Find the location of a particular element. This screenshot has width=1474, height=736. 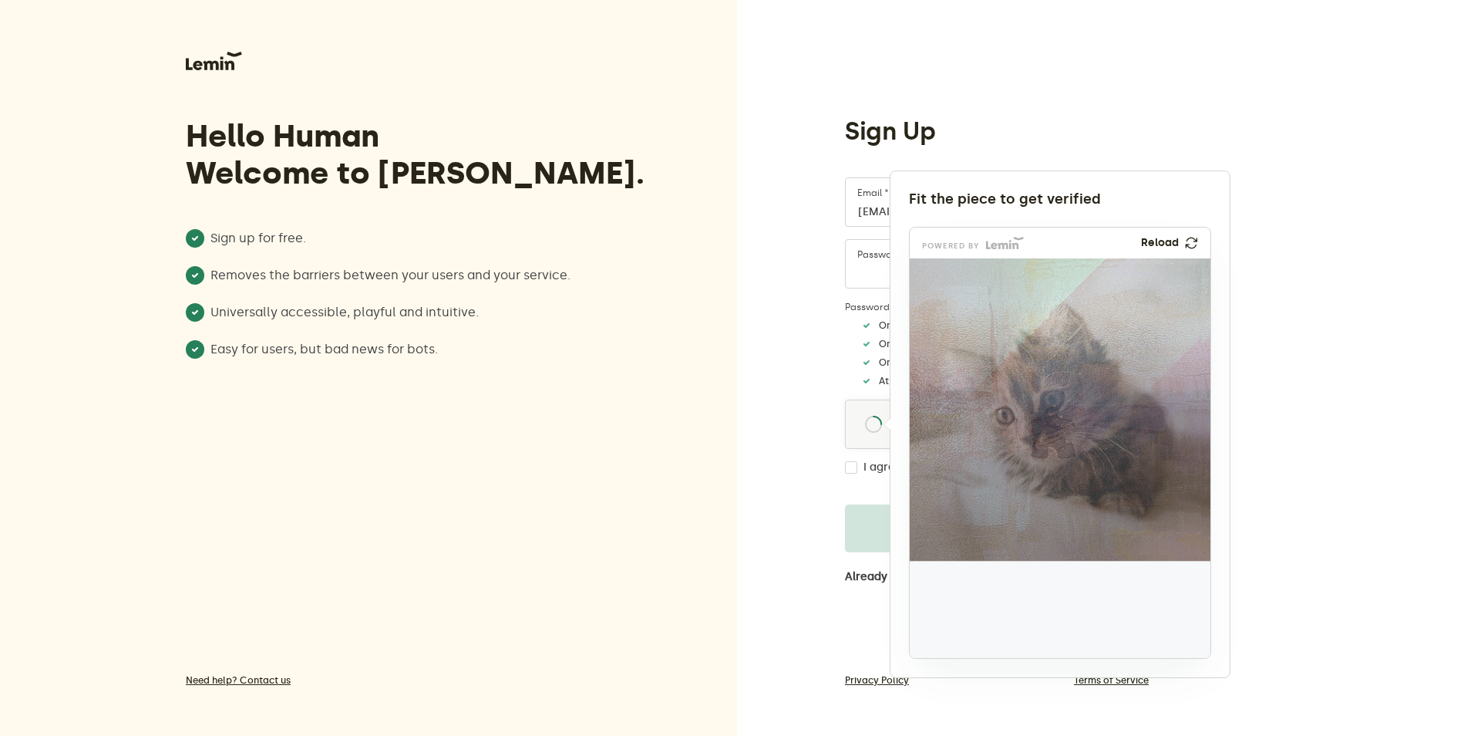

img: refresh.png is located at coordinates (1191, 243).